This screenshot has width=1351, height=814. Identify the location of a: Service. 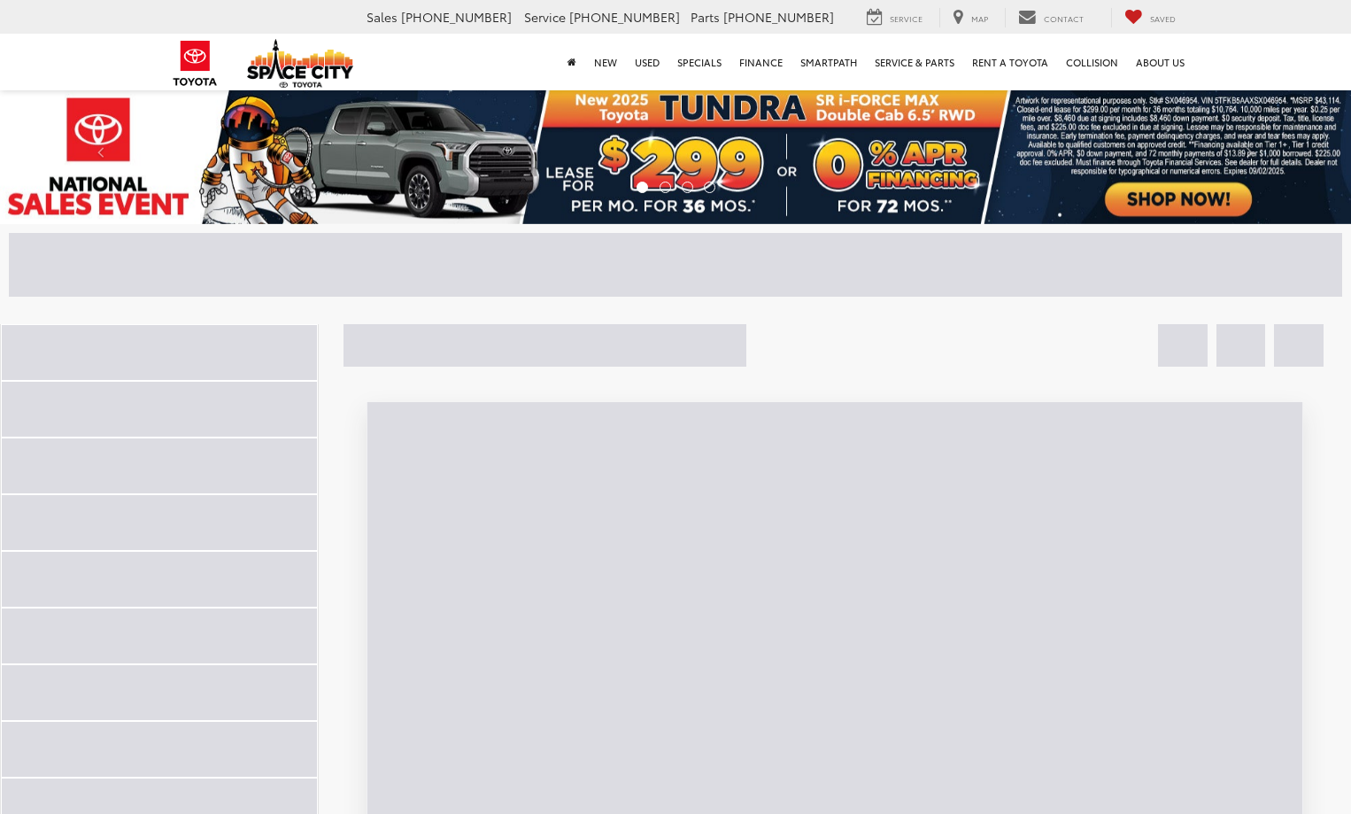
(894, 18).